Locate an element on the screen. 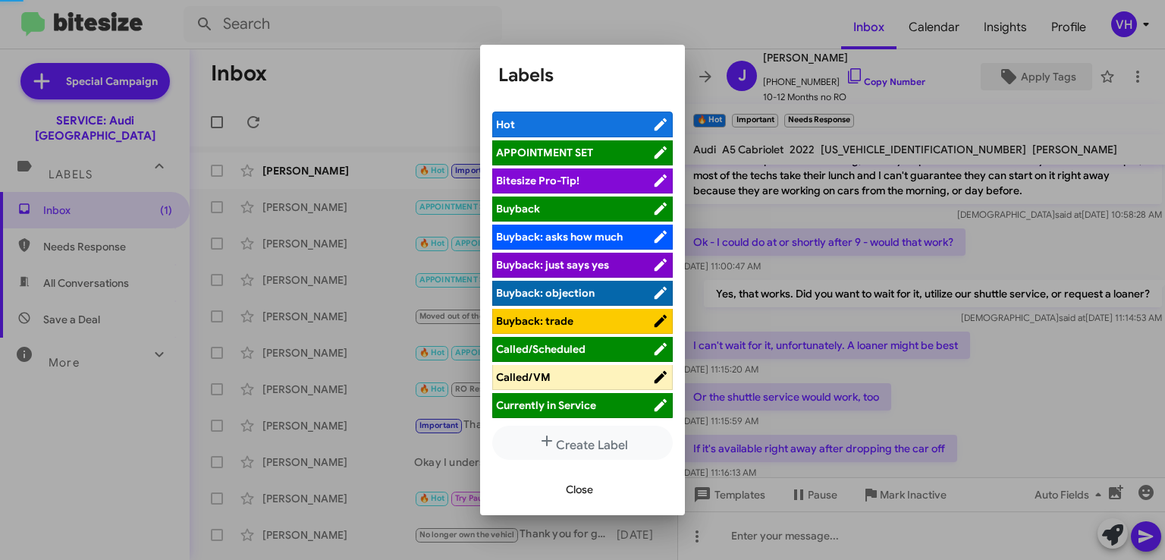  span: Called/VM is located at coordinates (524, 377).